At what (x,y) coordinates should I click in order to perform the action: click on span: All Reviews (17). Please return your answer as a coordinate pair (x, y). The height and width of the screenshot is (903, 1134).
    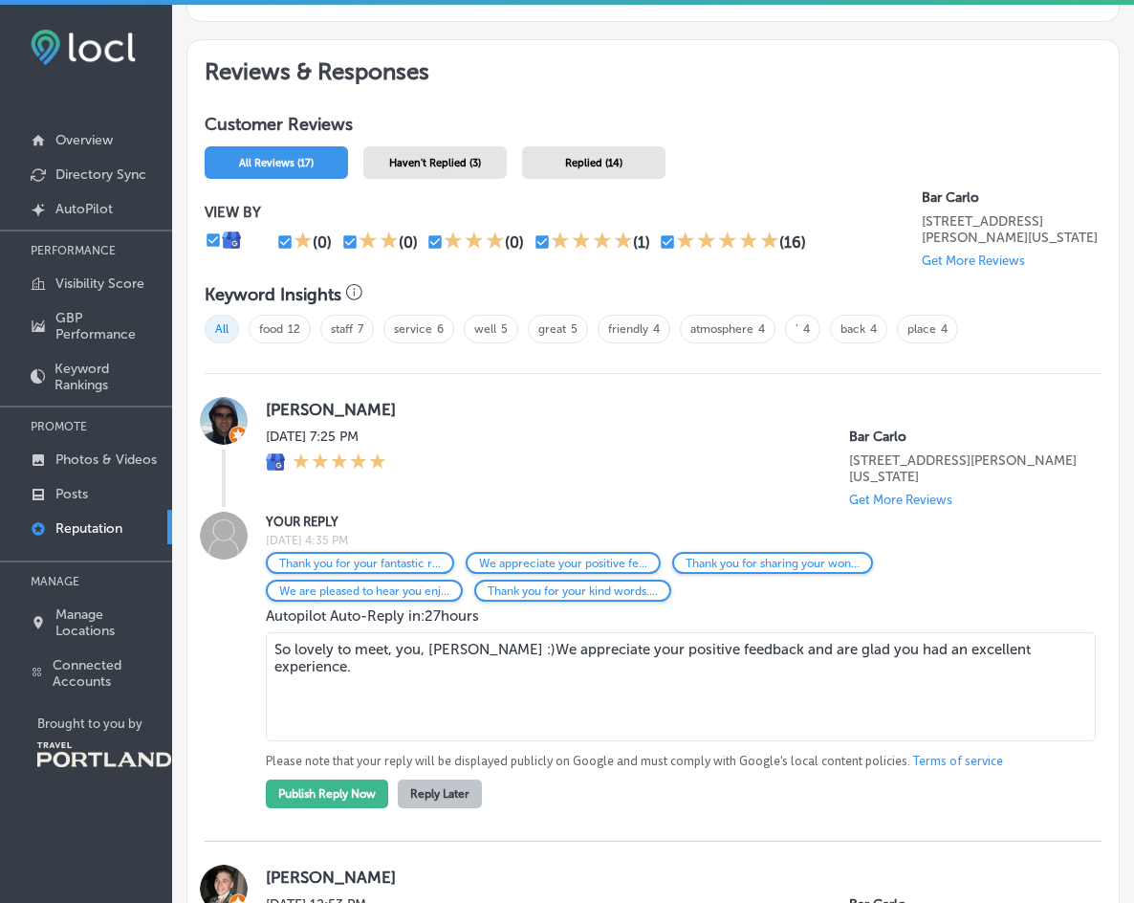
    Looking at the image, I should click on (276, 163).